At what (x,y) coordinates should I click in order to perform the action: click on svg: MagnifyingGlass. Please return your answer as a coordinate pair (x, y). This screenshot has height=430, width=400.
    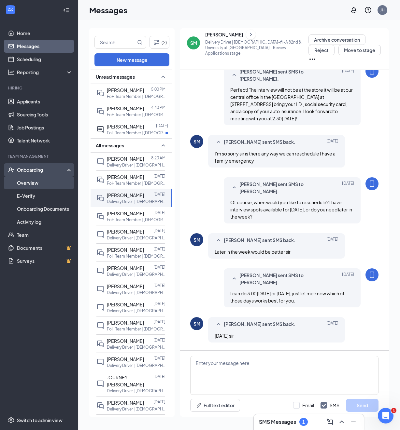
    Looking at the image, I should click on (140, 42).